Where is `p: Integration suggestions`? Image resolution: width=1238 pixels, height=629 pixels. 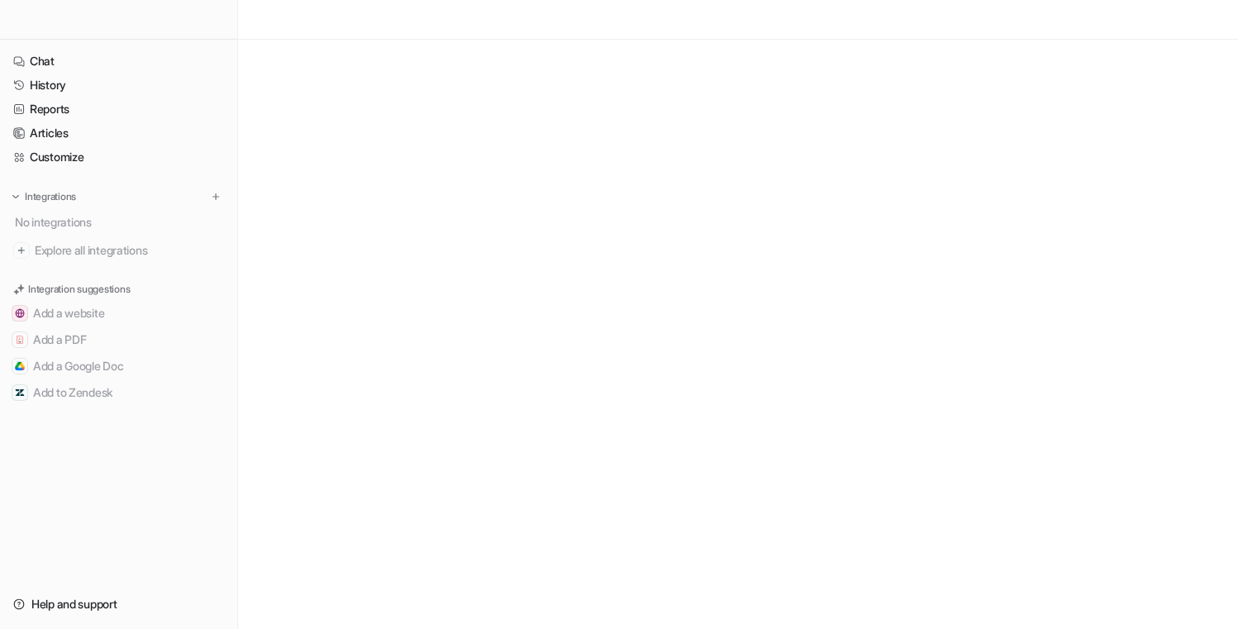 p: Integration suggestions is located at coordinates (79, 290).